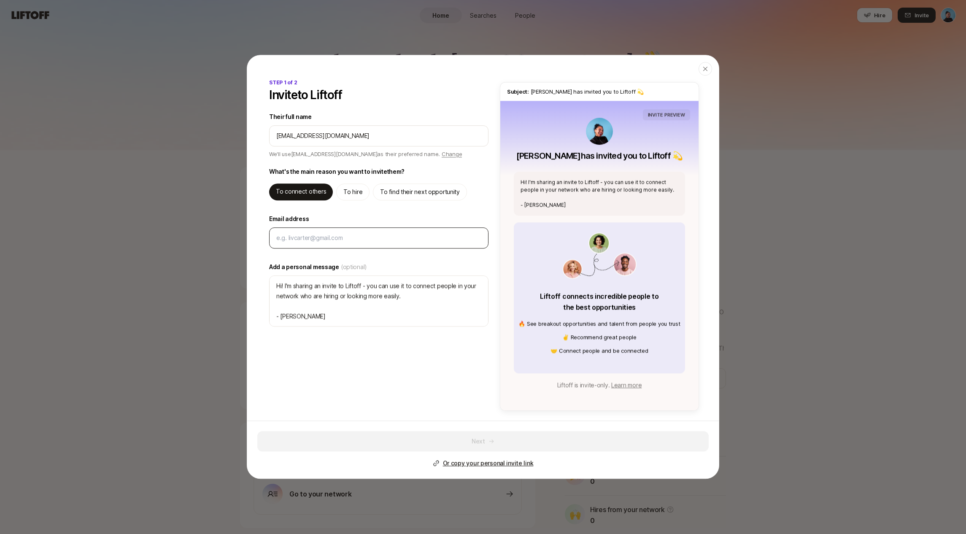  Describe the element at coordinates (599, 351) in the screenshot. I see `p: 🤝️ Connect people and be connected` at that location.